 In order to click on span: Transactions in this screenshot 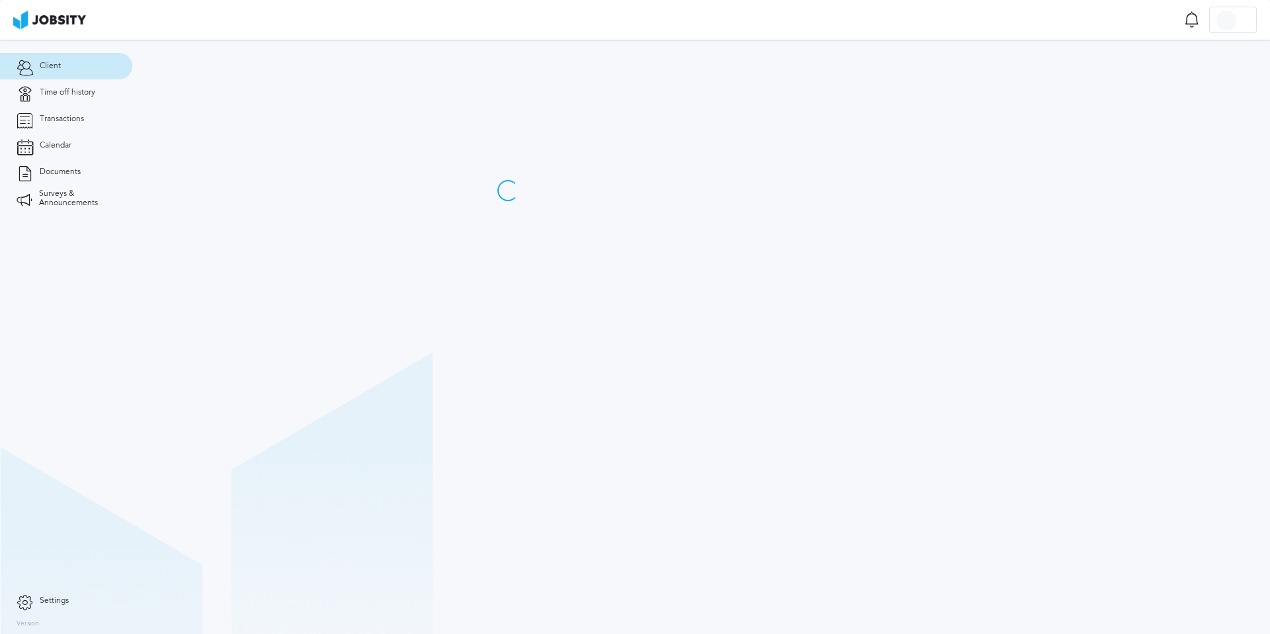, I will do `click(62, 119)`.